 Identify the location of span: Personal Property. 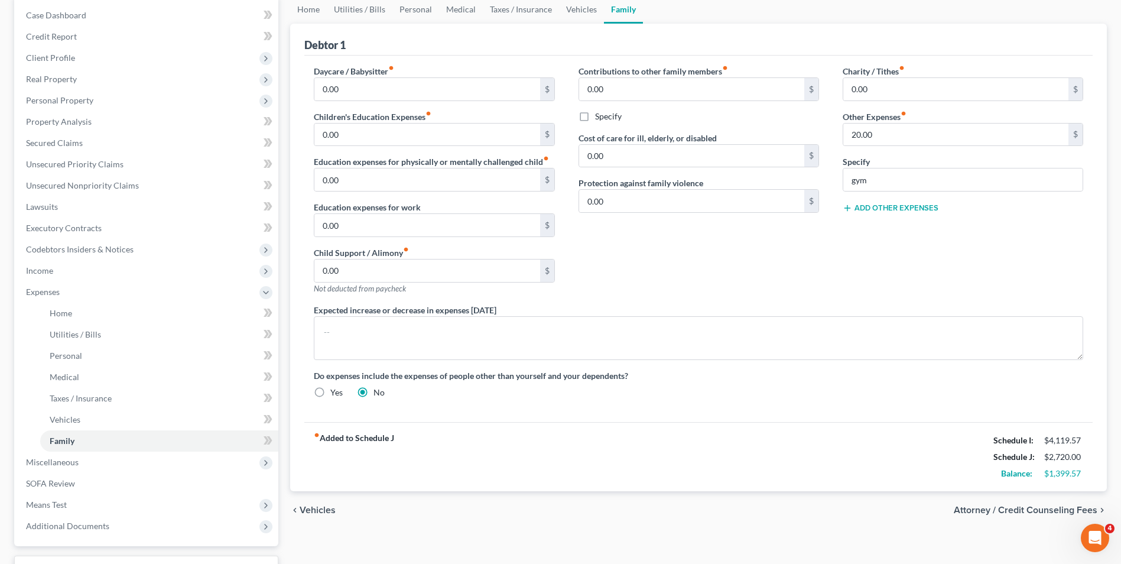
(60, 100).